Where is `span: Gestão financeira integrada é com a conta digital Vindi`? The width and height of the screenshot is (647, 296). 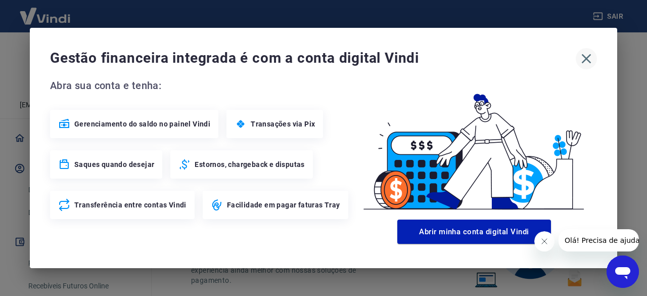 span: Gestão financeira integrada é com a conta digital Vindi is located at coordinates (313, 58).